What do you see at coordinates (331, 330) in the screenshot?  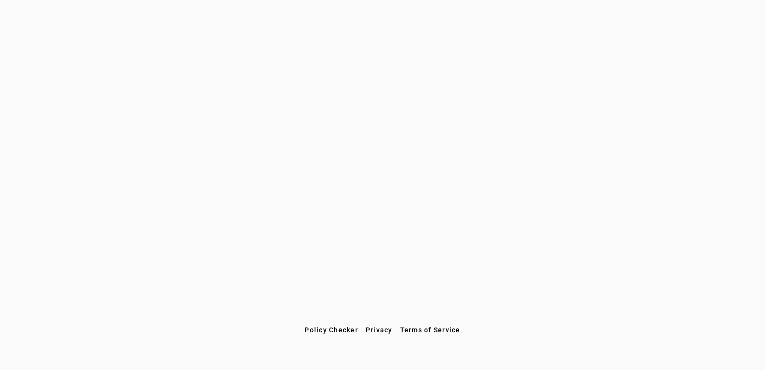 I see `span: Policy Checker` at bounding box center [331, 330].